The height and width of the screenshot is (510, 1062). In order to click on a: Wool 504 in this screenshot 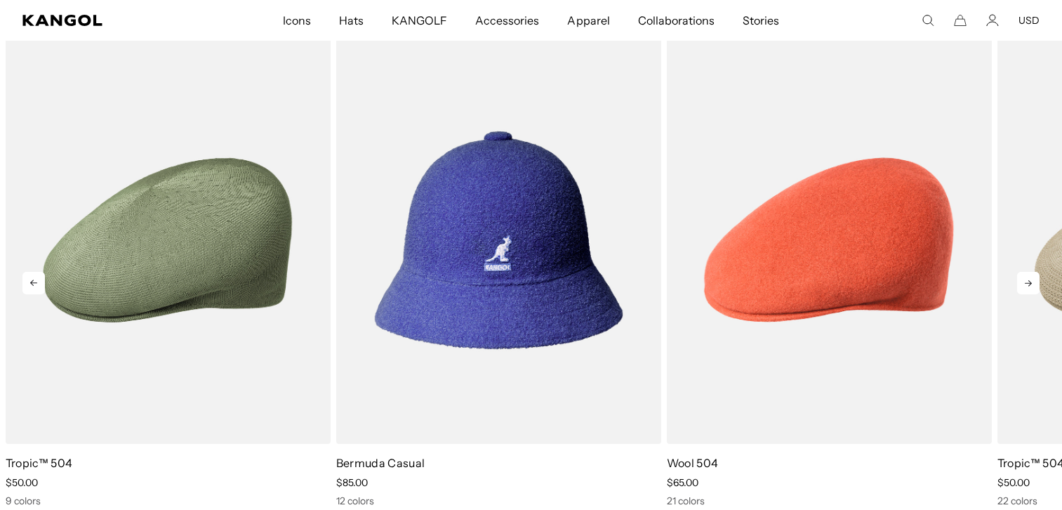, I will do `click(693, 463)`.